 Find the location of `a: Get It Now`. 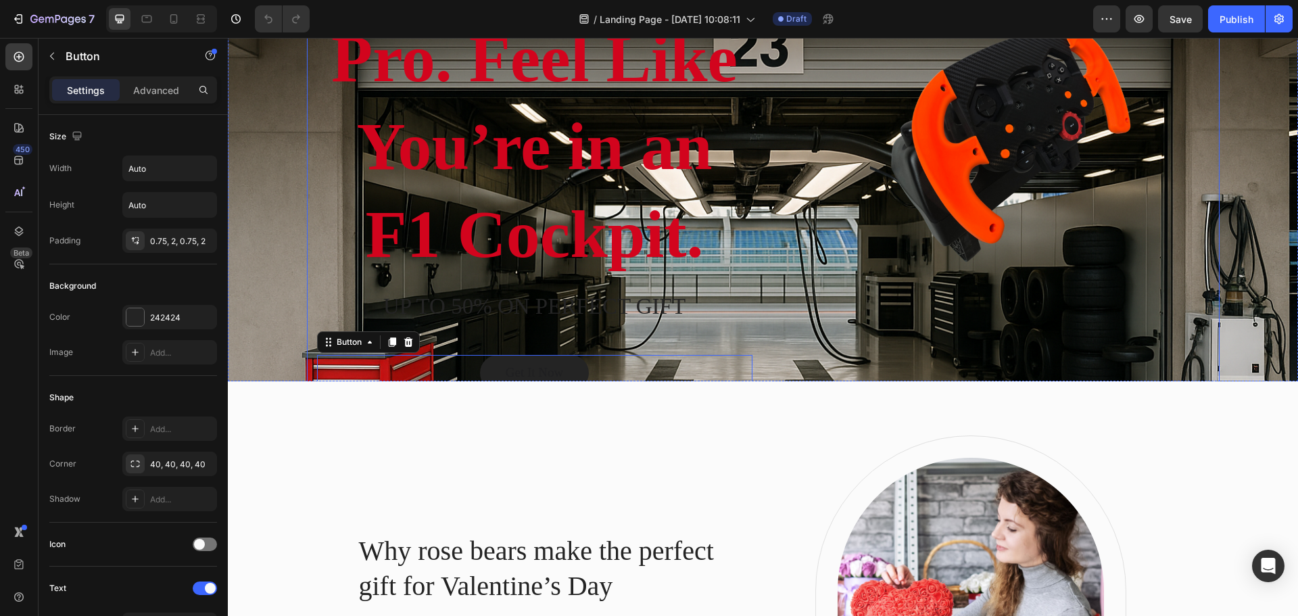

a: Get It Now is located at coordinates (306, 335).